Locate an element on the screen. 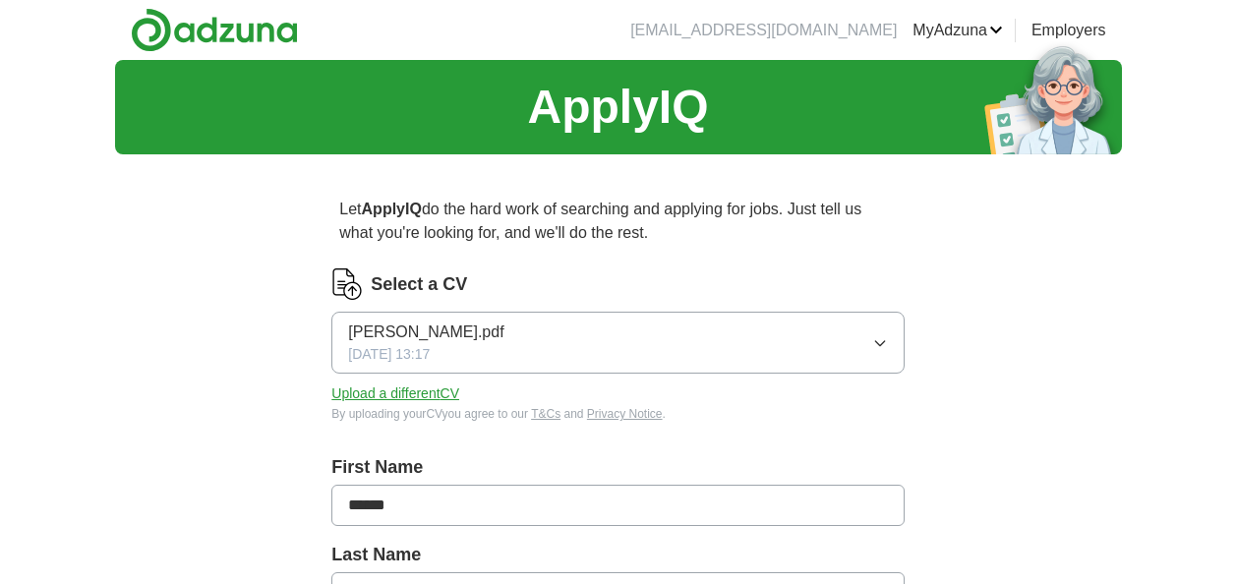 This screenshot has width=1236, height=584. label: Last Name is located at coordinates (617, 554).